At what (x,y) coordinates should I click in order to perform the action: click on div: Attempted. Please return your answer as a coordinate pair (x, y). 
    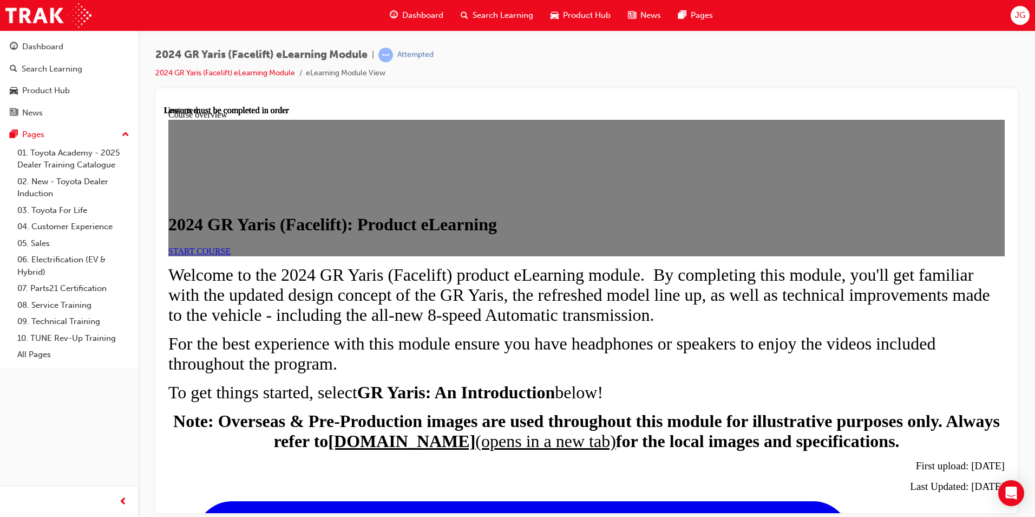
    Looking at the image, I should click on (415, 55).